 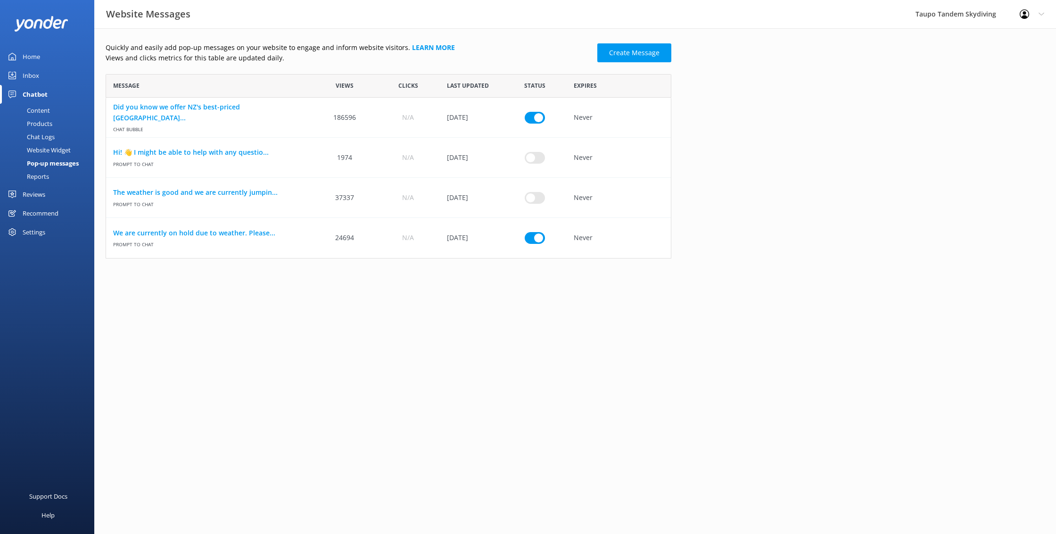 What do you see at coordinates (50, 150) in the screenshot?
I see `a: Website Widget` at bounding box center [50, 150].